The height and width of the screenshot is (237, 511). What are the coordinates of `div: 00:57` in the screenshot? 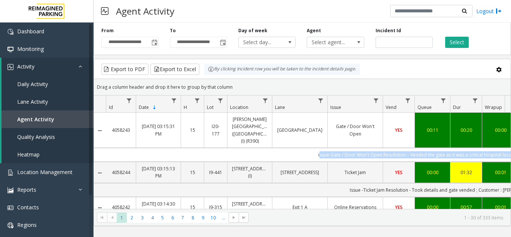 It's located at (466, 207).